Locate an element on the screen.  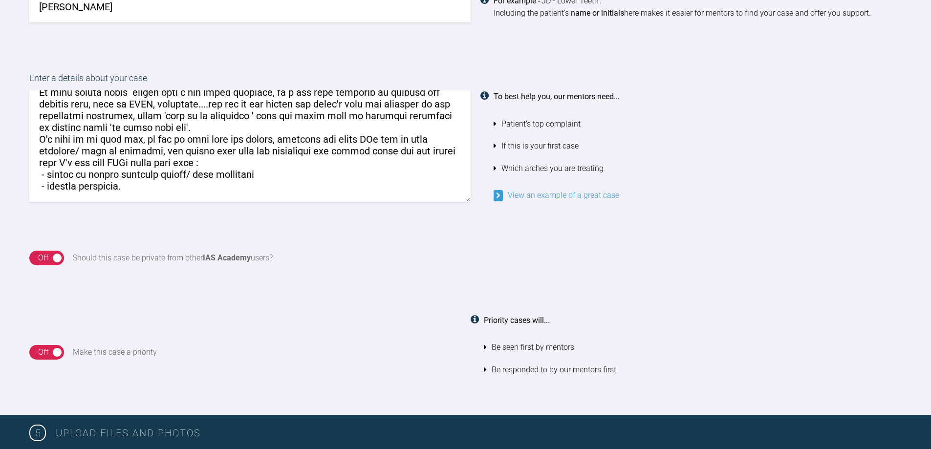
textarea: Lo ipsumdolo sitam con adipi eli seddoeius temp (incid utla etdolor ma aliqu 4-2 enim adm VEN qui... is located at coordinates (250, 146).